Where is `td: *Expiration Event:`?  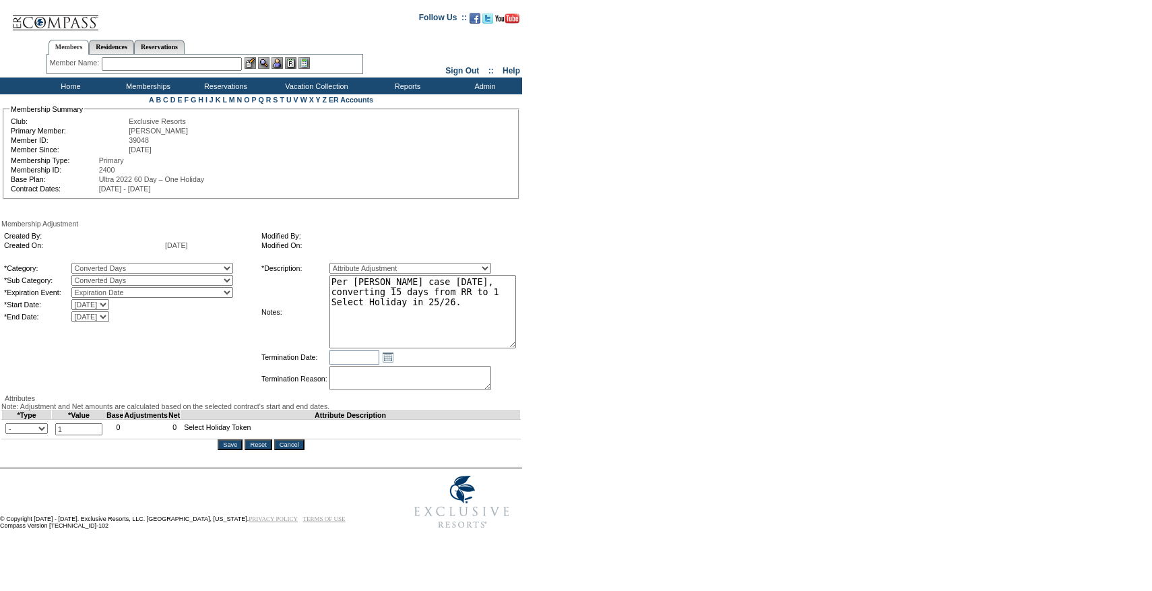
td: *Expiration Event: is located at coordinates (37, 292).